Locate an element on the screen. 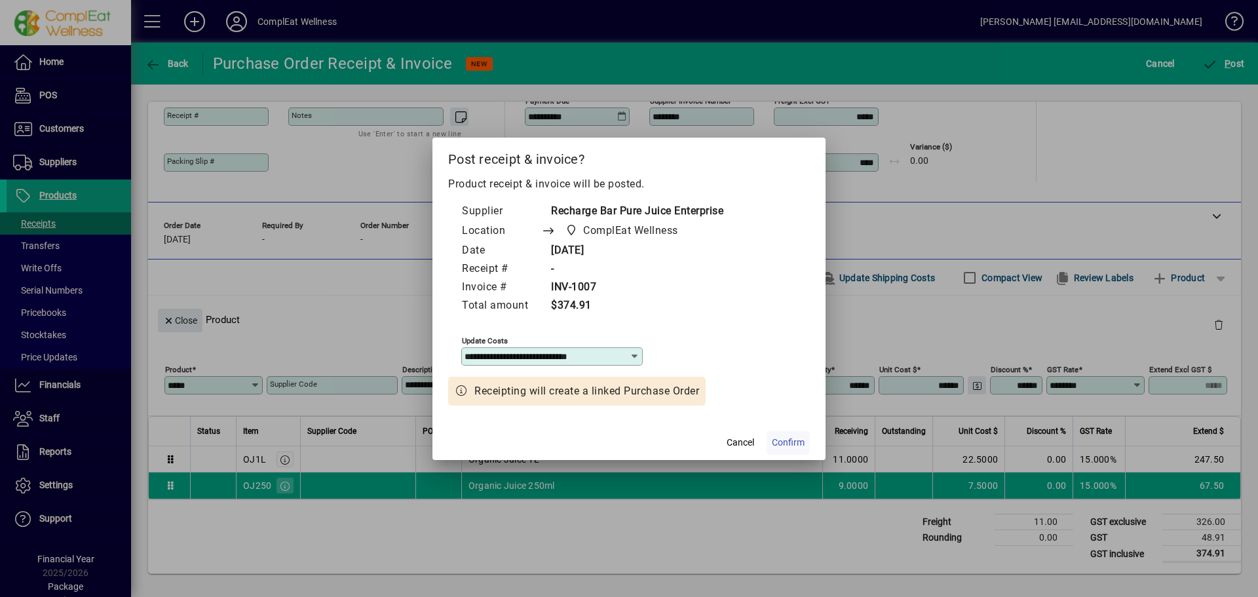 This screenshot has width=1258, height=597. td: INV-1007 is located at coordinates (632, 288).